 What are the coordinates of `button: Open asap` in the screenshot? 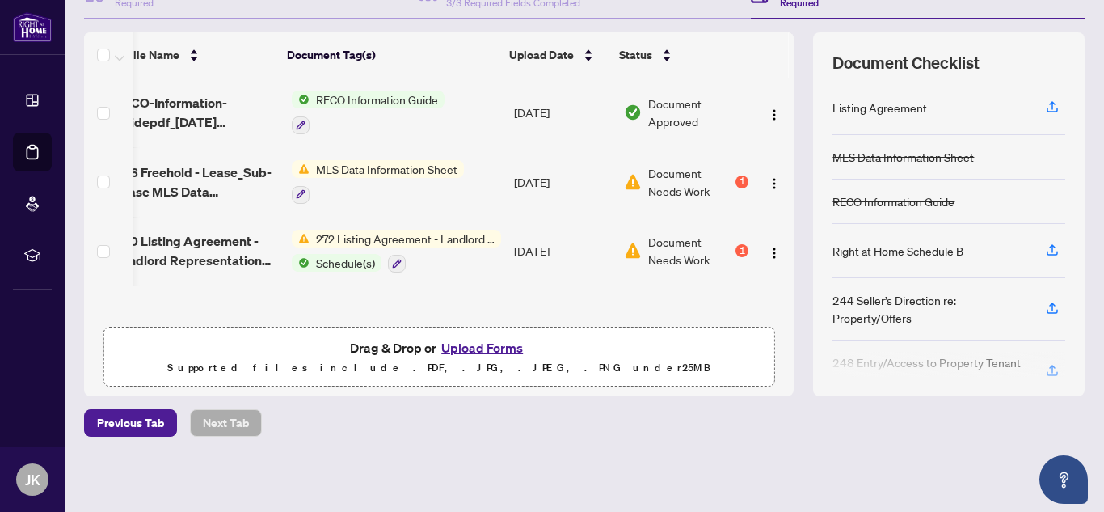 It's located at (1063, 479).